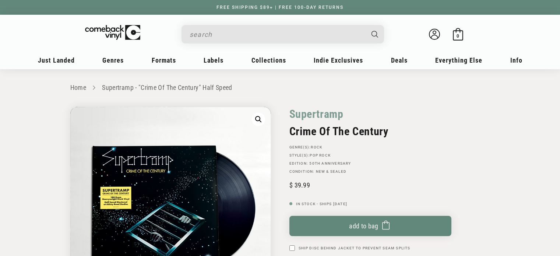 This screenshot has width=560, height=256. What do you see at coordinates (269, 60) in the screenshot?
I see `span: Collections` at bounding box center [269, 60].